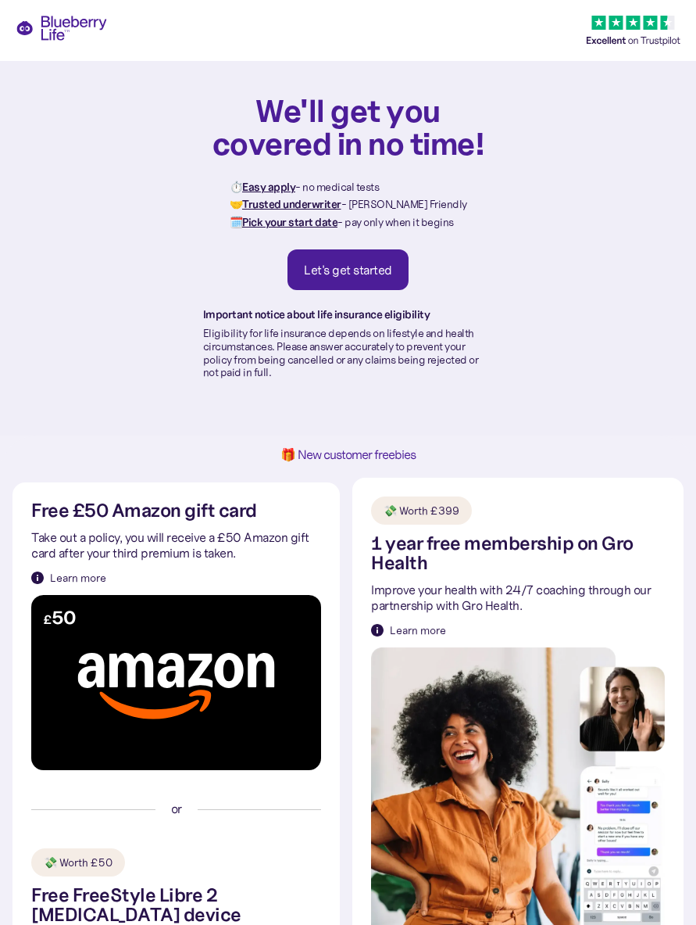 This screenshot has height=925, width=696. I want to click on h1: We'll get you covered in no time!, so click(349, 127).